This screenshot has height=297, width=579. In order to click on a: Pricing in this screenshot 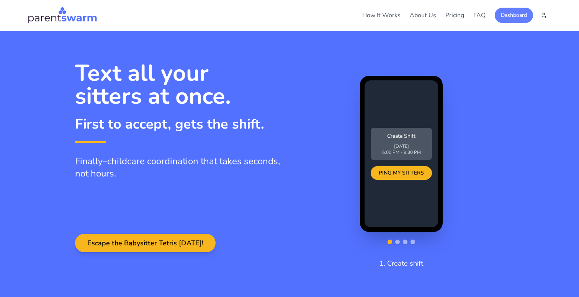, I will do `click(455, 15)`.